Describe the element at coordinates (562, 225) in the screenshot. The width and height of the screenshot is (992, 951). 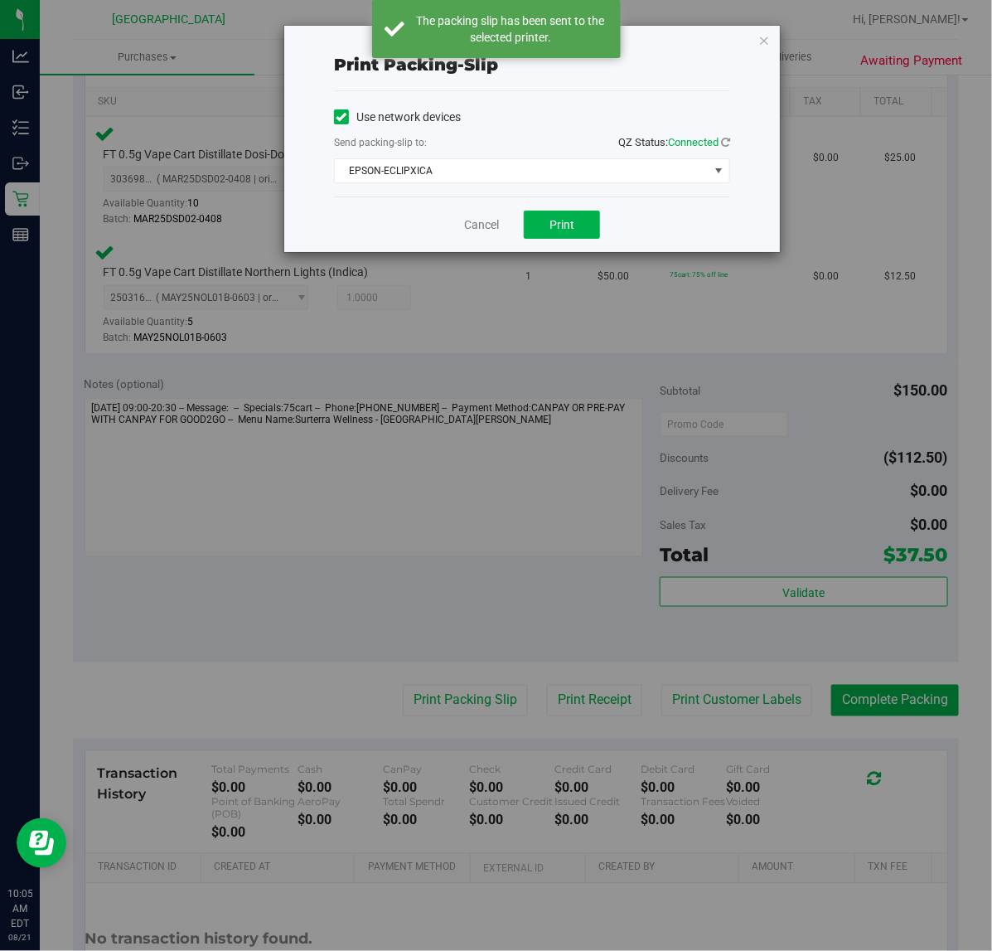
I see `span: Print` at that location.